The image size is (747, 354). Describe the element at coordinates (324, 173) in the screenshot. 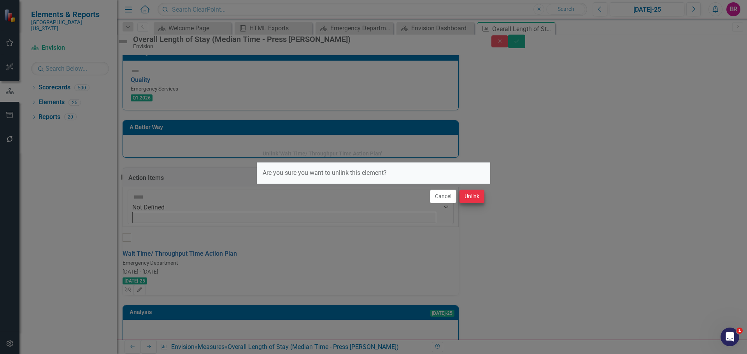

I see `span: Are you sure you want to unlink this element?` at that location.